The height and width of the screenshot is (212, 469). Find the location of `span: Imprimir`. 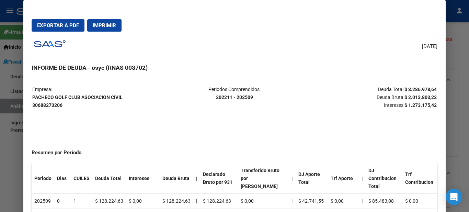

span: Imprimir is located at coordinates (104, 25).